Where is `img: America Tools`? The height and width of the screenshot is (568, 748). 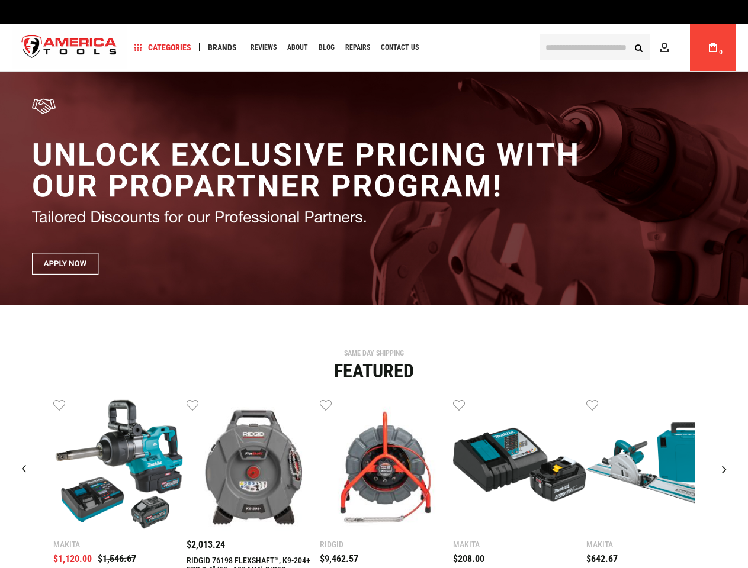 img: America Tools is located at coordinates (69, 47).